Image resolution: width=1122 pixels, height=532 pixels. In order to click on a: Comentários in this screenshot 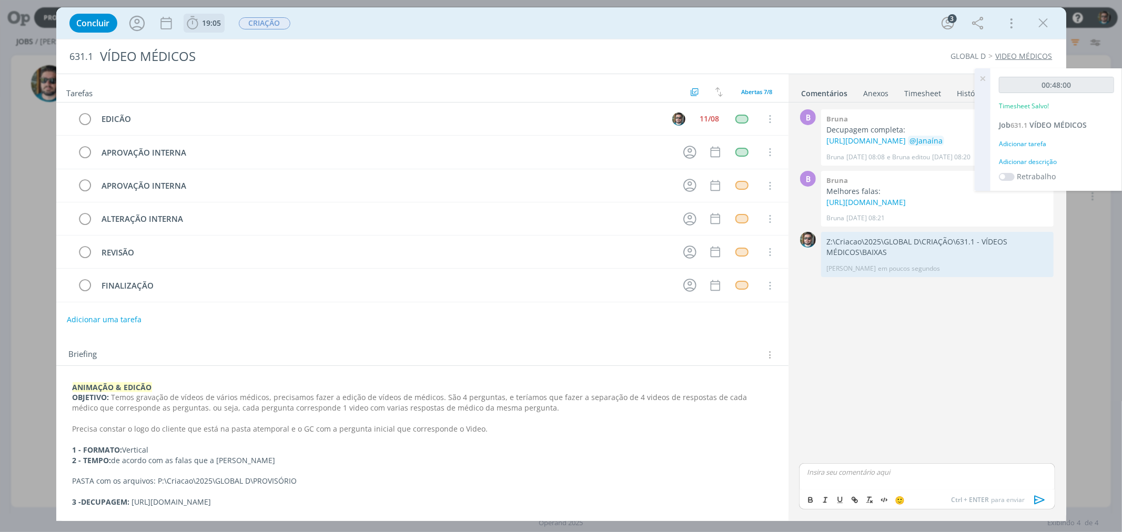, I will do `click(825, 91)`.